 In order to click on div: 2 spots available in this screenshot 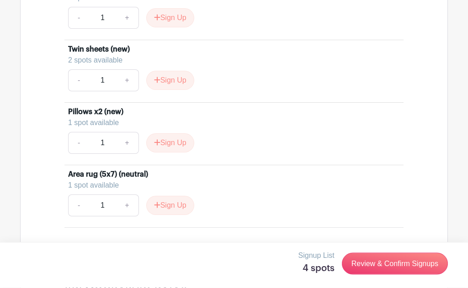, I will do `click(230, 61)`.